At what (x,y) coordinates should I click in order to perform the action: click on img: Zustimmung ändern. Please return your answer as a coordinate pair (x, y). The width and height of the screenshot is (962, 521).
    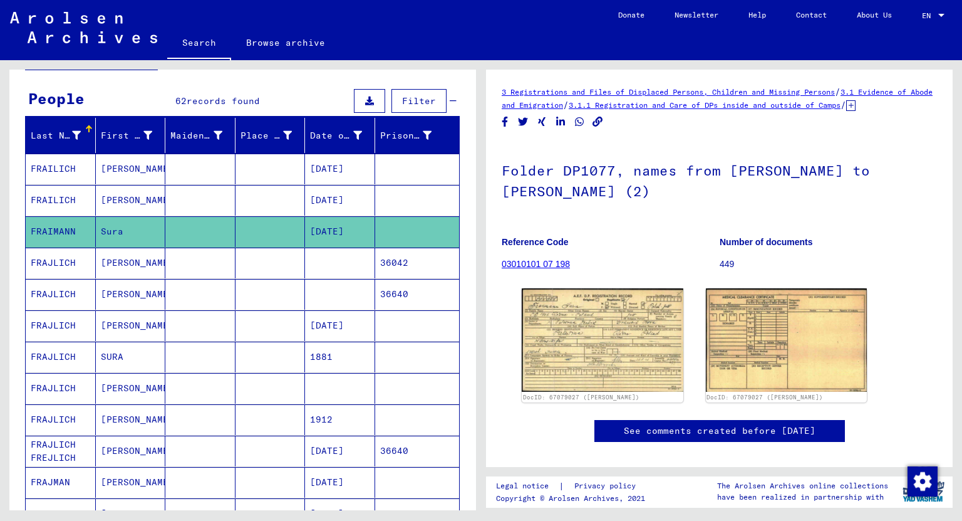
    Looking at the image, I should click on (923, 481).